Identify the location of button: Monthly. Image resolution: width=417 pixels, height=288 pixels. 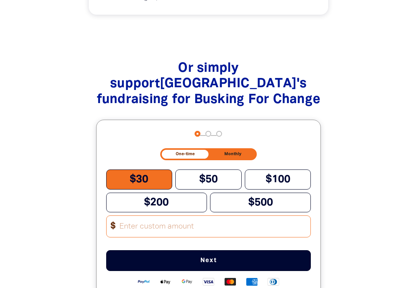
(232, 154).